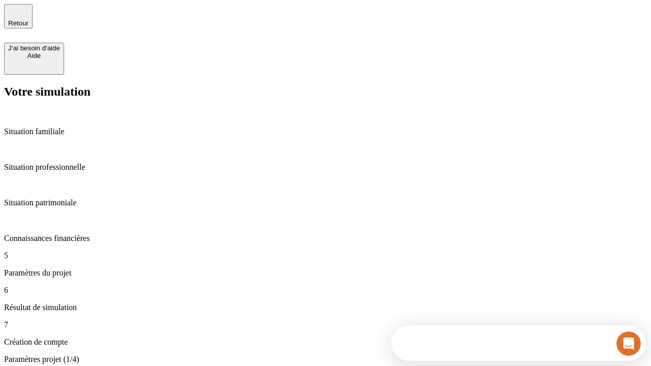 This screenshot has width=651, height=366. I want to click on p: 5, so click(325, 256).